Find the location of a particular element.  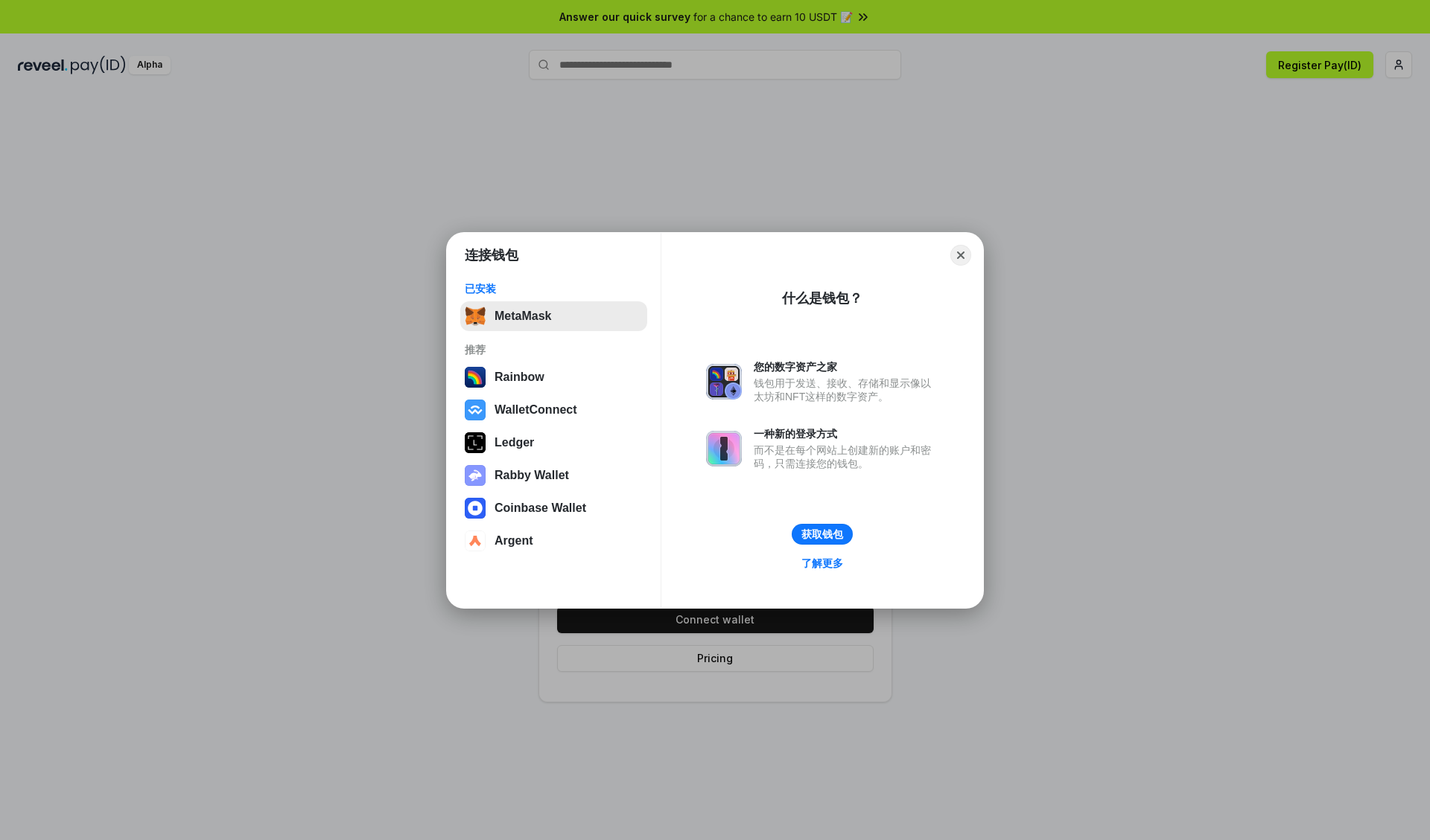

button: MetaMask is located at coordinates (554, 316).